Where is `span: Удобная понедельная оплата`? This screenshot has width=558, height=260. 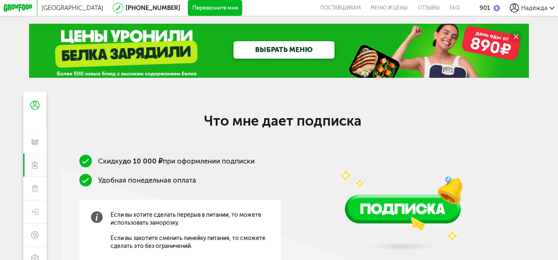
span: Удобная понедельная оплата is located at coordinates (147, 180).